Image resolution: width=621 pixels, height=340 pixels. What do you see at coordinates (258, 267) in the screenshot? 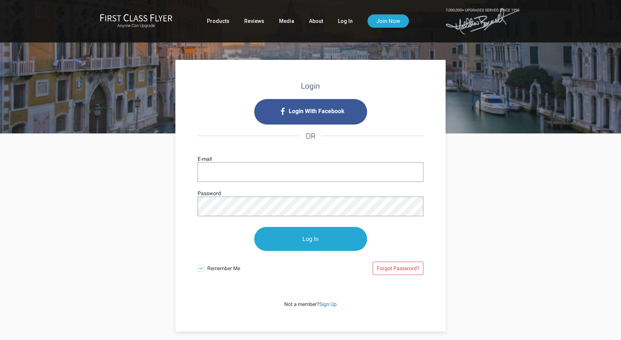
I see `span: Remember Me` at bounding box center [258, 267].